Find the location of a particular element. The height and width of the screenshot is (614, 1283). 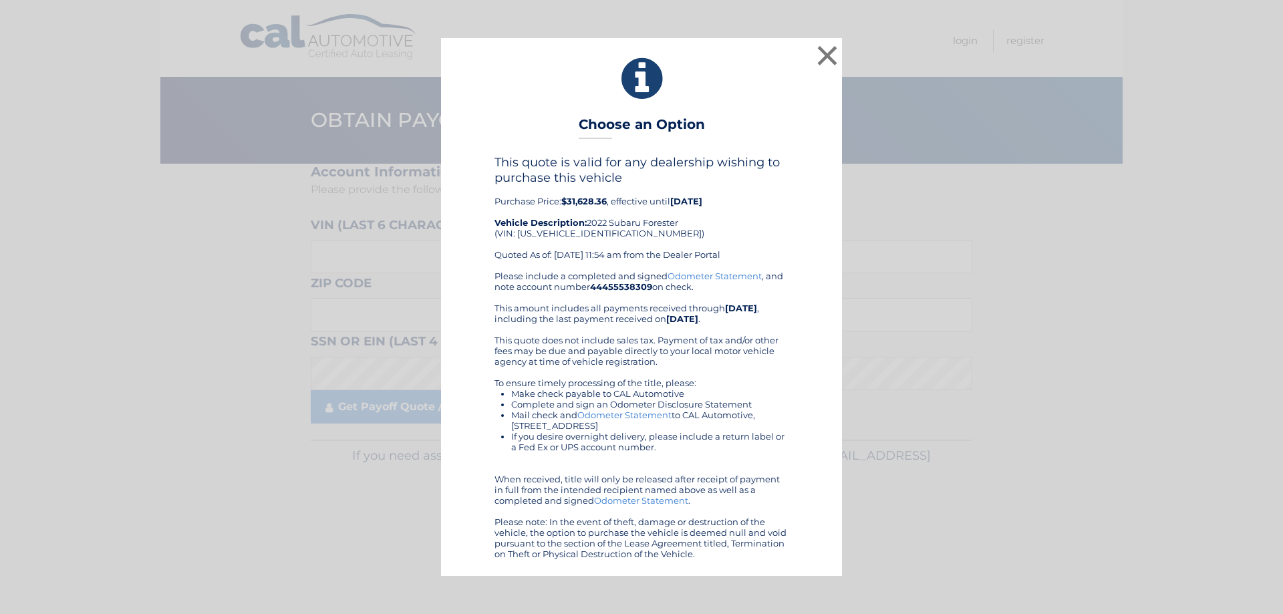

li: If you desire overnight delivery, please include a return label or a Fed Ex or UPS account number. is located at coordinates (649, 442).